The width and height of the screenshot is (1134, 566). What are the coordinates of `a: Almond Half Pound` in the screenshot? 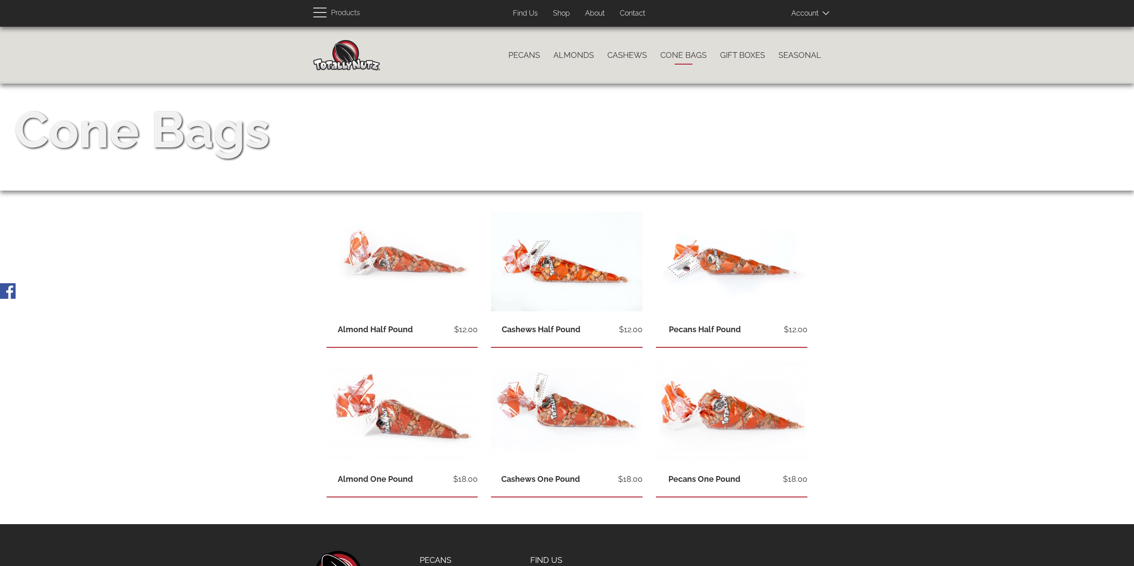 It's located at (375, 329).